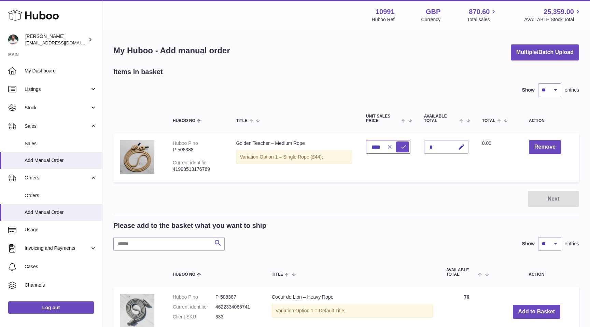  I want to click on h1: My Huboo - Add manual order, so click(172, 51).